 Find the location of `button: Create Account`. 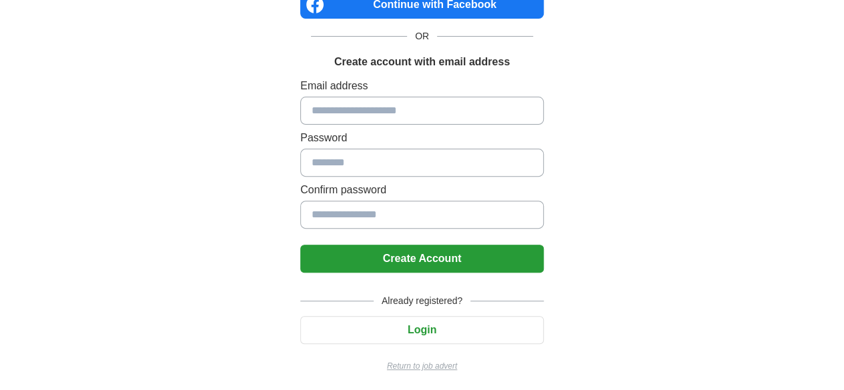

button: Create Account is located at coordinates (422, 259).